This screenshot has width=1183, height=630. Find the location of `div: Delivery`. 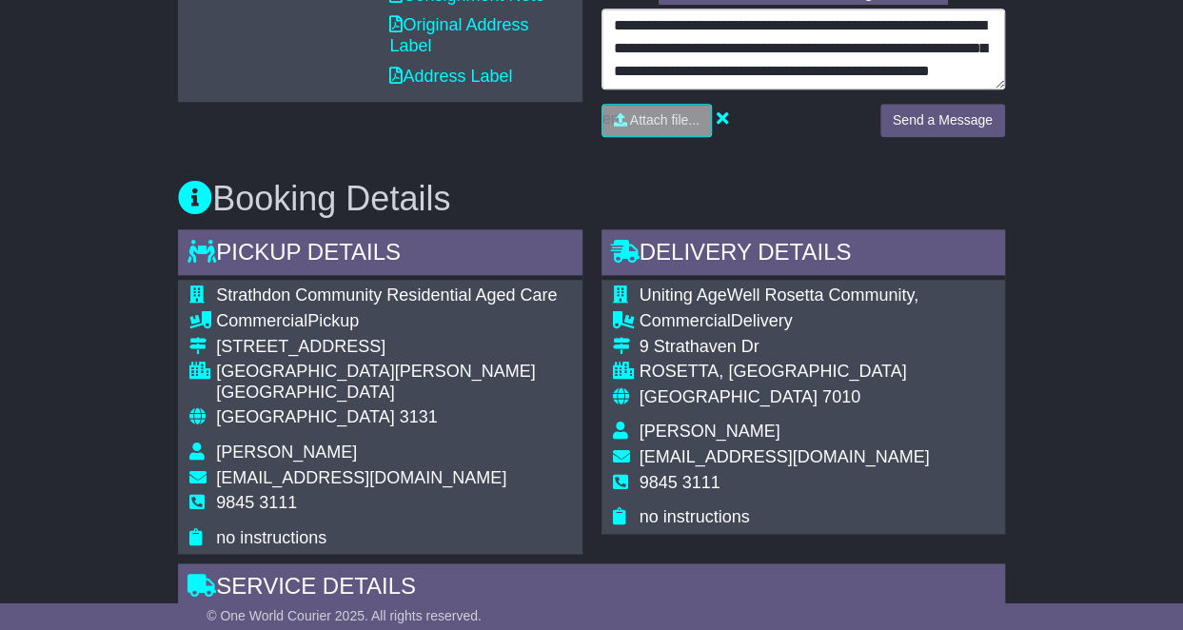

div: Delivery is located at coordinates (784, 322).